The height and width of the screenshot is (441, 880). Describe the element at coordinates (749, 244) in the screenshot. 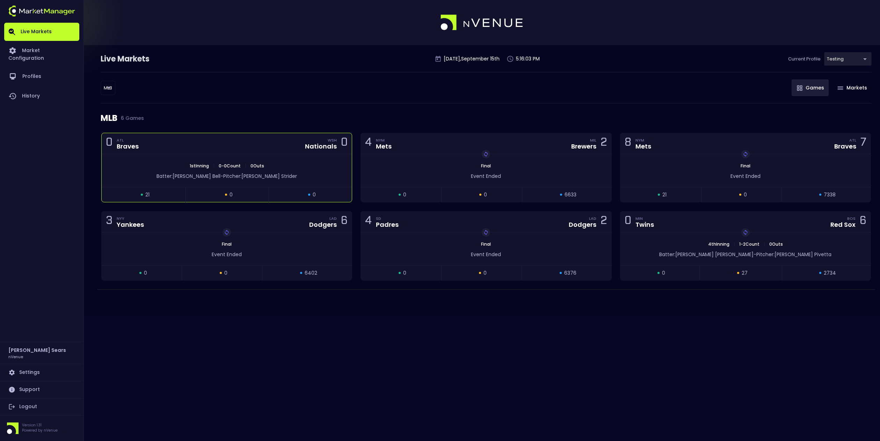

I see `span: 1 - 2 Count` at that location.